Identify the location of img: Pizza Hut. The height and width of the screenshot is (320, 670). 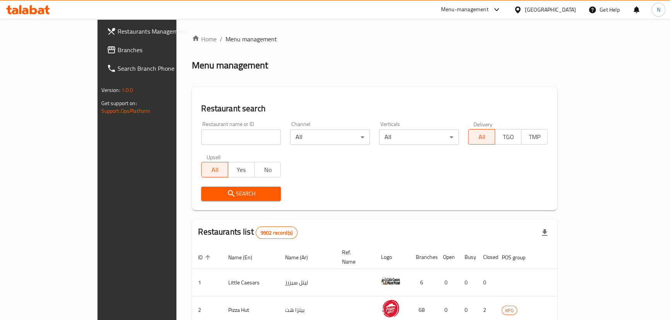
(390, 308).